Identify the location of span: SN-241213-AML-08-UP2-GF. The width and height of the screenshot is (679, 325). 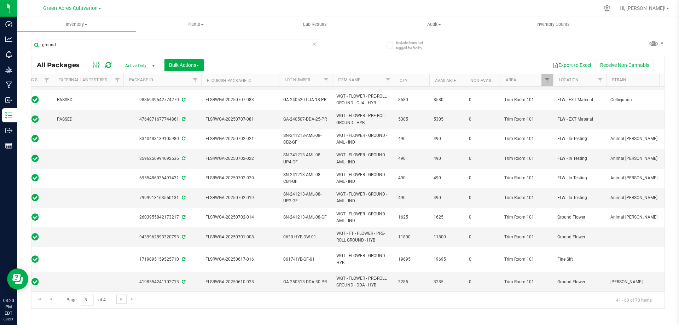
(306, 198).